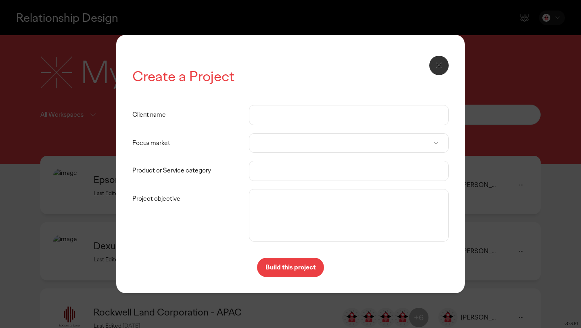  Describe the element at coordinates (190, 198) in the screenshot. I see `label: Project objective` at that location.